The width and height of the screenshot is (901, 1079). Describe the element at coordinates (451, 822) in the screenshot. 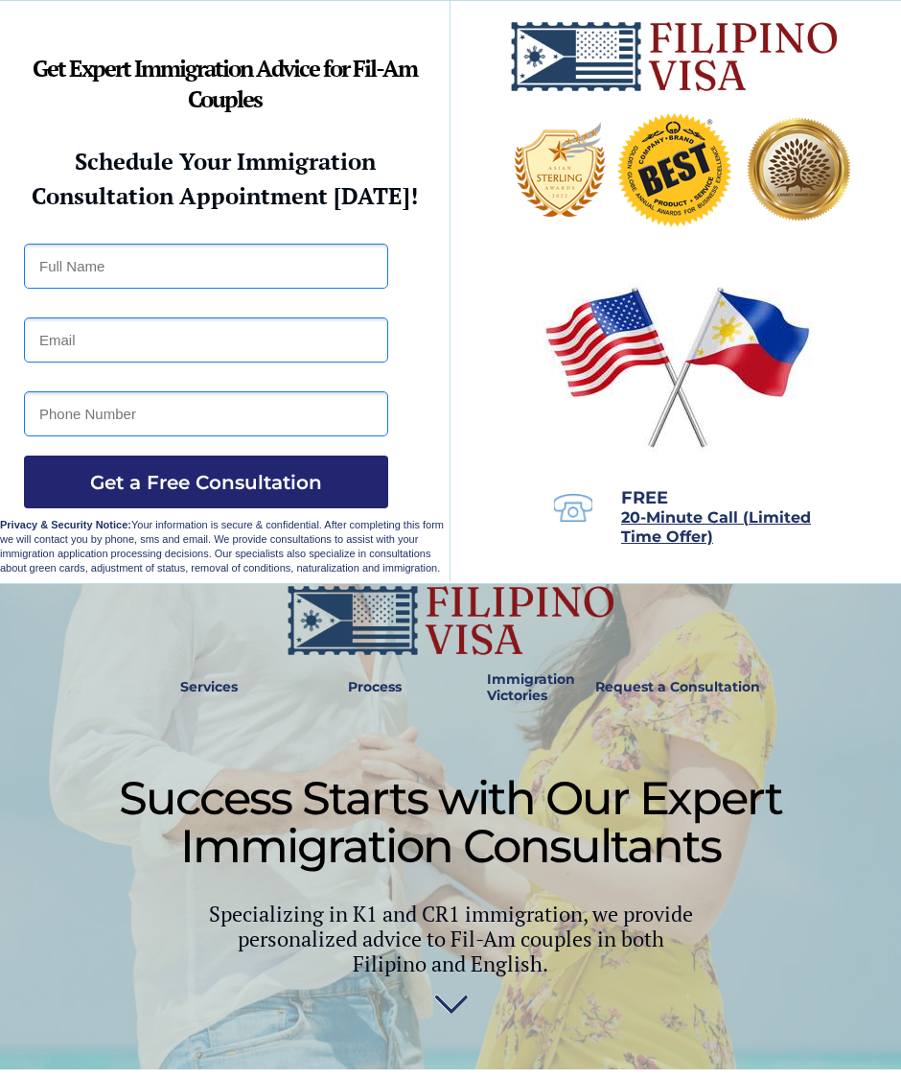

I see `span: Success Starts with Our Expert Immigration Consultants` at that location.